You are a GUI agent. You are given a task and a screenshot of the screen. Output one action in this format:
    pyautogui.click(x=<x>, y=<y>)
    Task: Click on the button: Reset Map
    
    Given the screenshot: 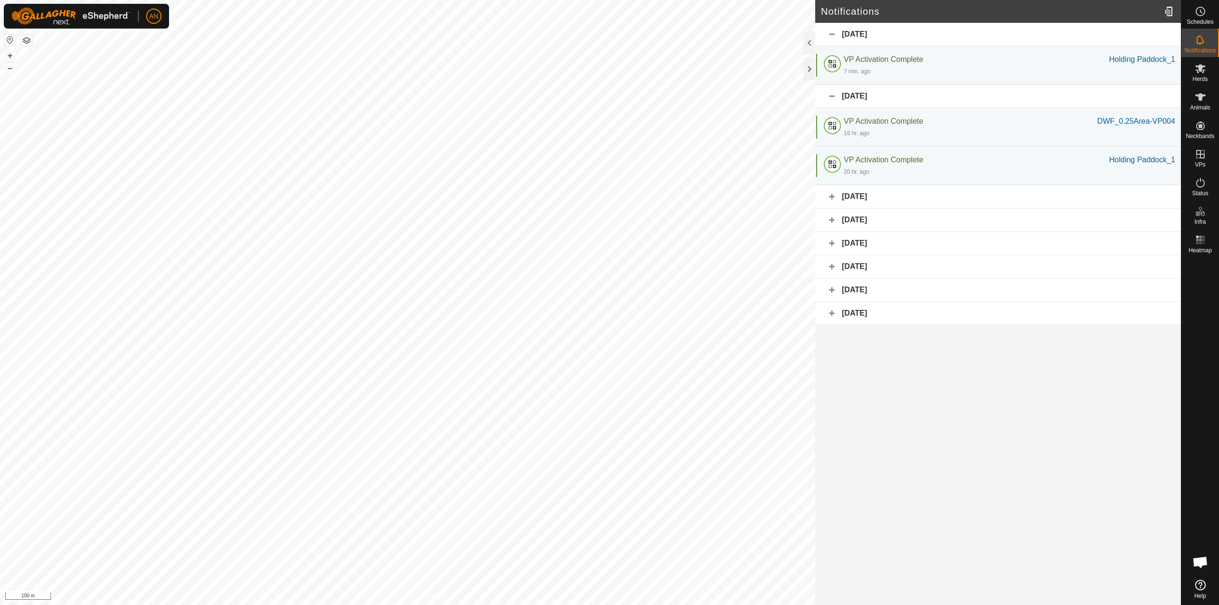 What is the action you would take?
    pyautogui.click(x=10, y=40)
    